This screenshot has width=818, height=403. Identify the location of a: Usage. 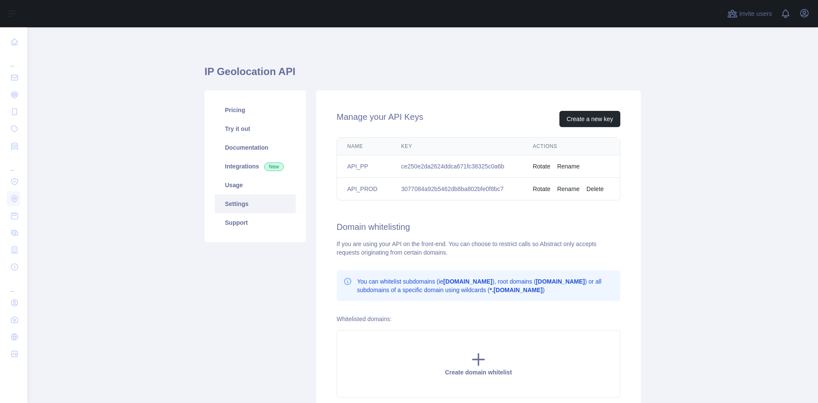
(255, 185).